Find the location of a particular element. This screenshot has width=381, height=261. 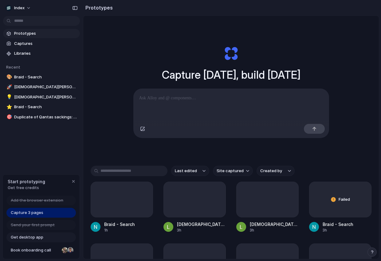

span: Prototypes is located at coordinates (46, 33).